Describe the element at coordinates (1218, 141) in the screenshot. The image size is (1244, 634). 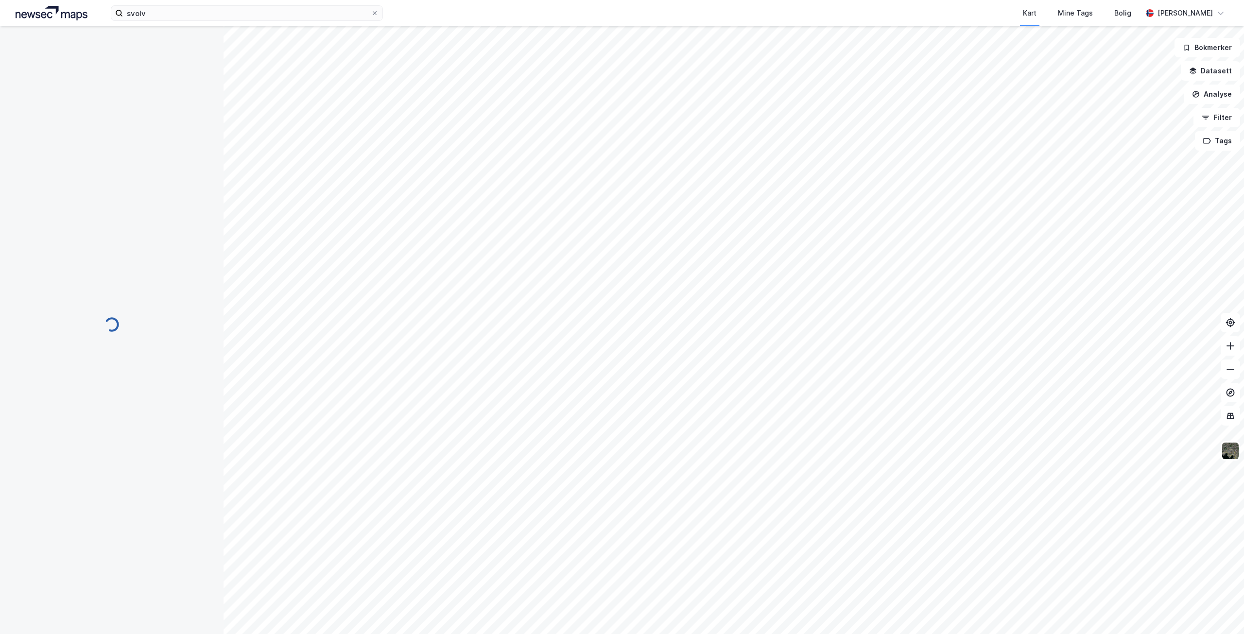
I see `button: Tags` at that location.